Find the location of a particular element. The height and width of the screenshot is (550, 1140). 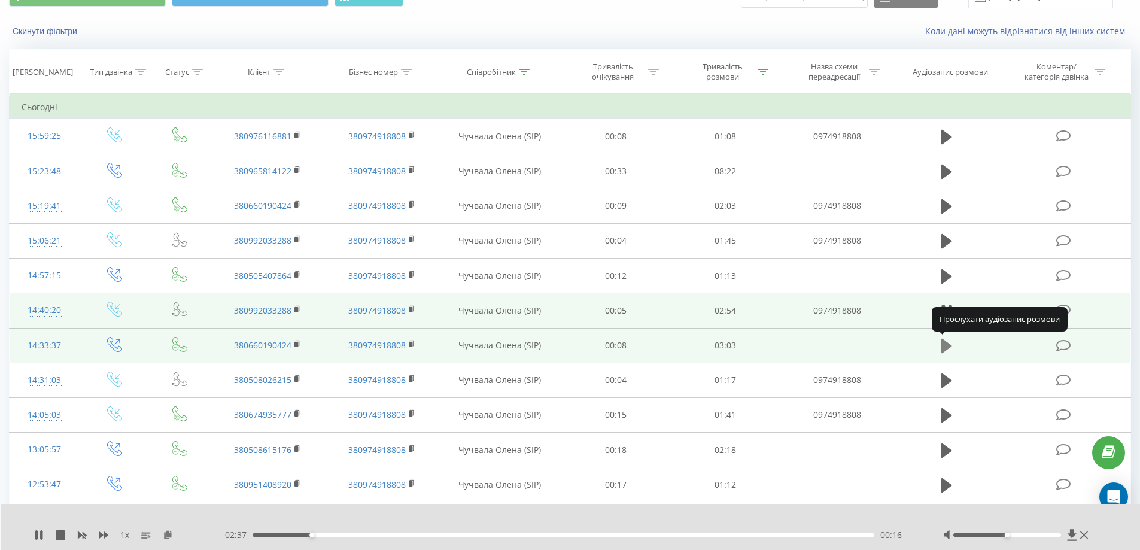

div: Коментар/категорія дзвінка is located at coordinates (1056, 72).